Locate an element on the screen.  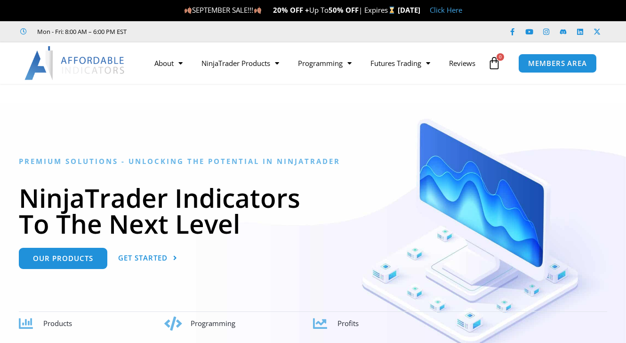
a: Click Here is located at coordinates (446, 10).